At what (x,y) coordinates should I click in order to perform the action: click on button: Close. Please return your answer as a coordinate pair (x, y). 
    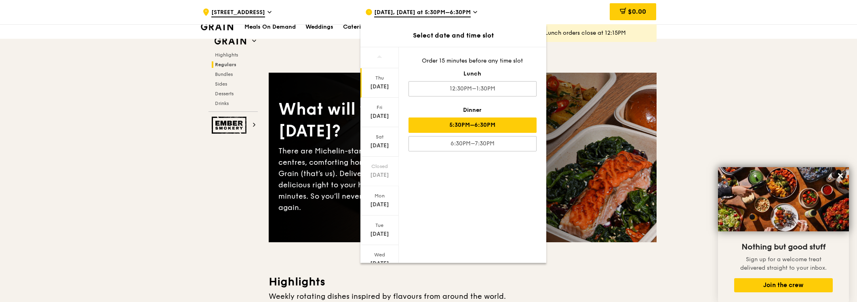
    Looking at the image, I should click on (840, 176).